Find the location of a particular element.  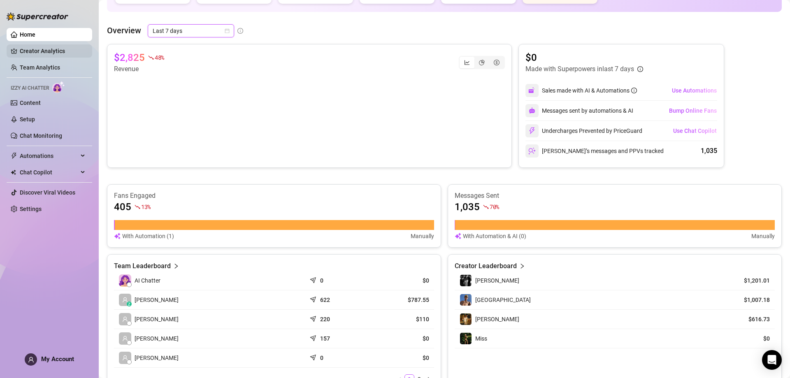

article: Made with Superpowers in last 7 days is located at coordinates (580, 69).